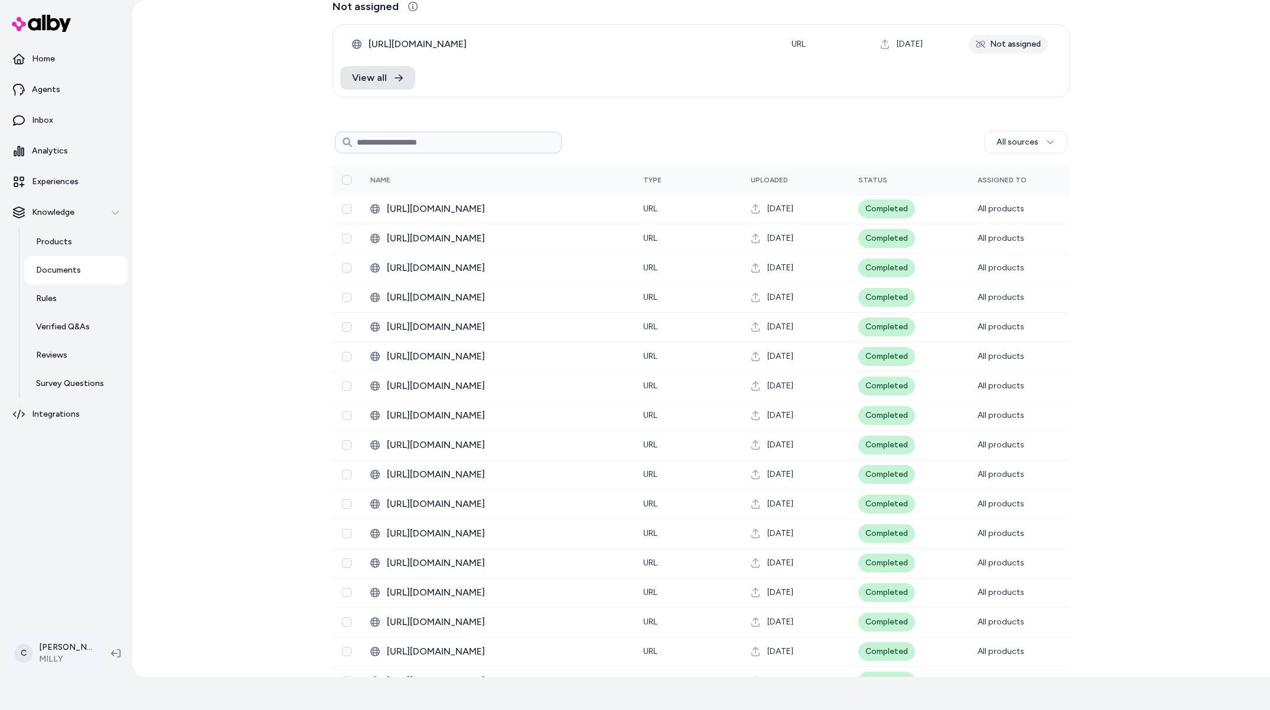 This screenshot has width=1270, height=710. Describe the element at coordinates (562, 44) in the screenshot. I see `div: 1e26debc-a934-5d35-910a-246761a88ce7.html` at that location.